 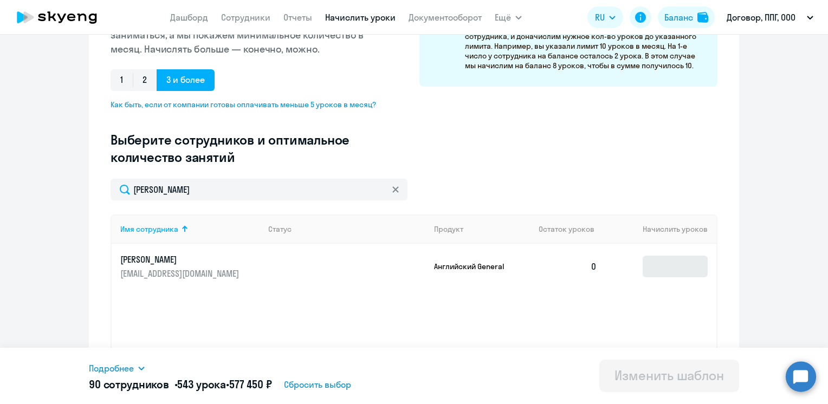 I want to click on div: Баланс, so click(x=678, y=17).